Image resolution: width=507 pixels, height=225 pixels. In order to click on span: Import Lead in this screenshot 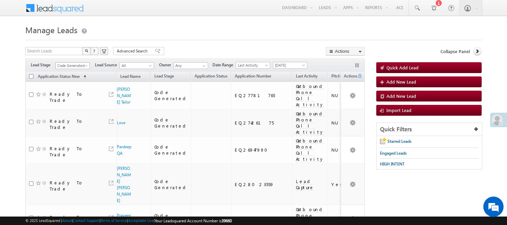, I will do `click(399, 110)`.